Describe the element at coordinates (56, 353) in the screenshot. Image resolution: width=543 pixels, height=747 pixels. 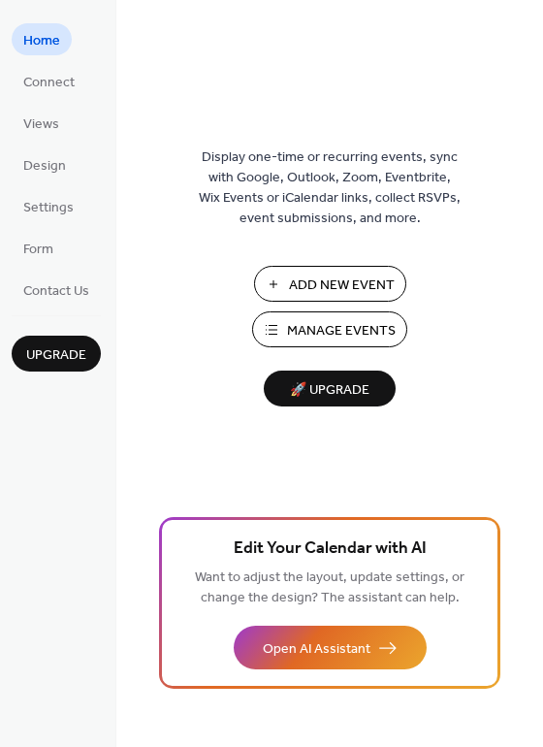
I see `button: Upgrade` at that location.